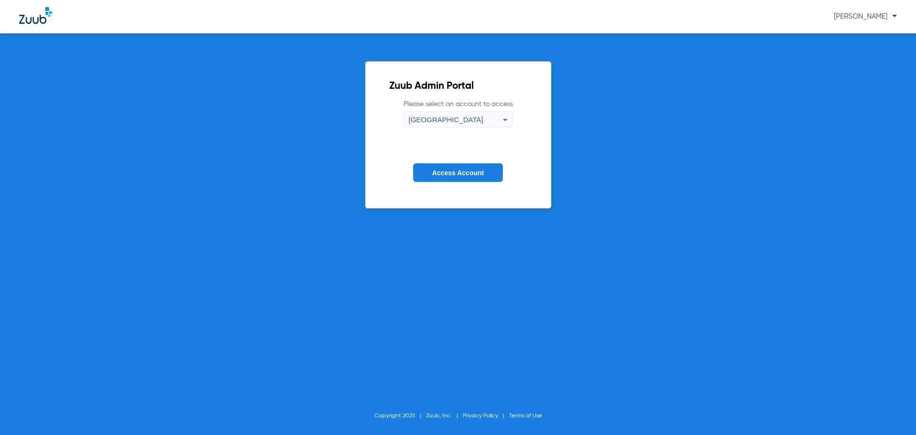 Image resolution: width=916 pixels, height=435 pixels. What do you see at coordinates (458, 86) in the screenshot?
I see `h2: Zuub Admin Portal` at bounding box center [458, 86].